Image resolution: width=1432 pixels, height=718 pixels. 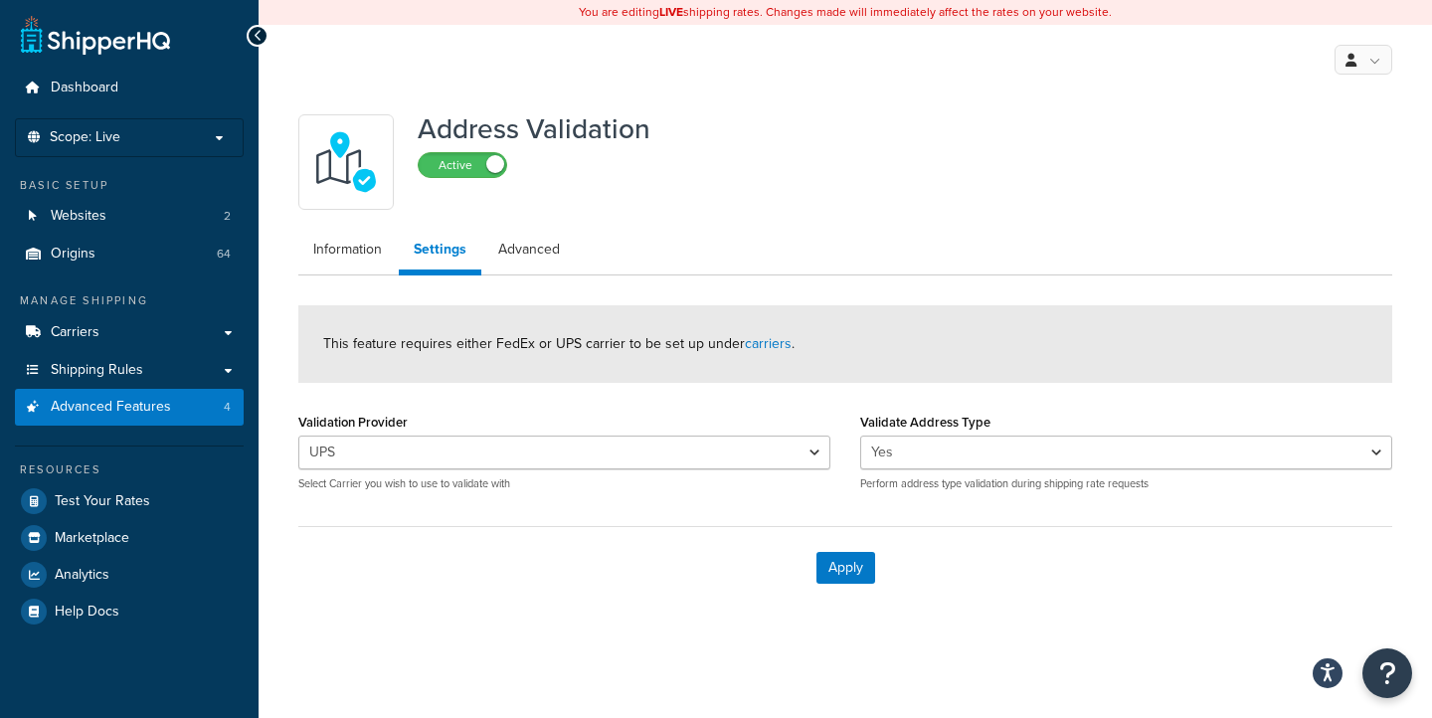 What do you see at coordinates (129, 216) in the screenshot?
I see `a: Websites2` at bounding box center [129, 216].